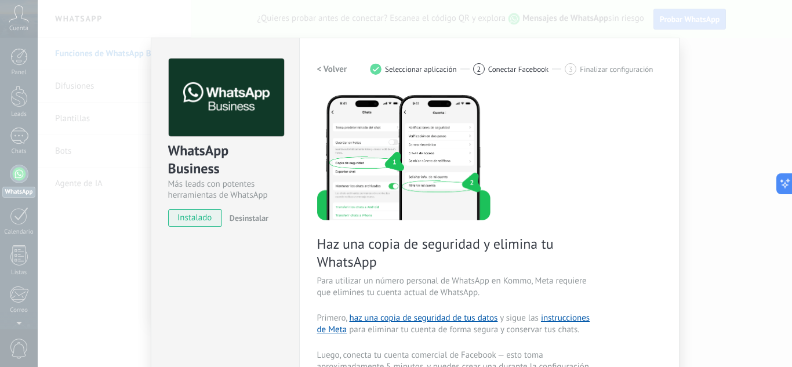 This screenshot has width=792, height=367. Describe the element at coordinates (455, 287) in the screenshot. I see `span: Para utilizar un número personal de WhatsApp en Kommo, Meta requiere que elimines tu cuenta actua...` at that location.